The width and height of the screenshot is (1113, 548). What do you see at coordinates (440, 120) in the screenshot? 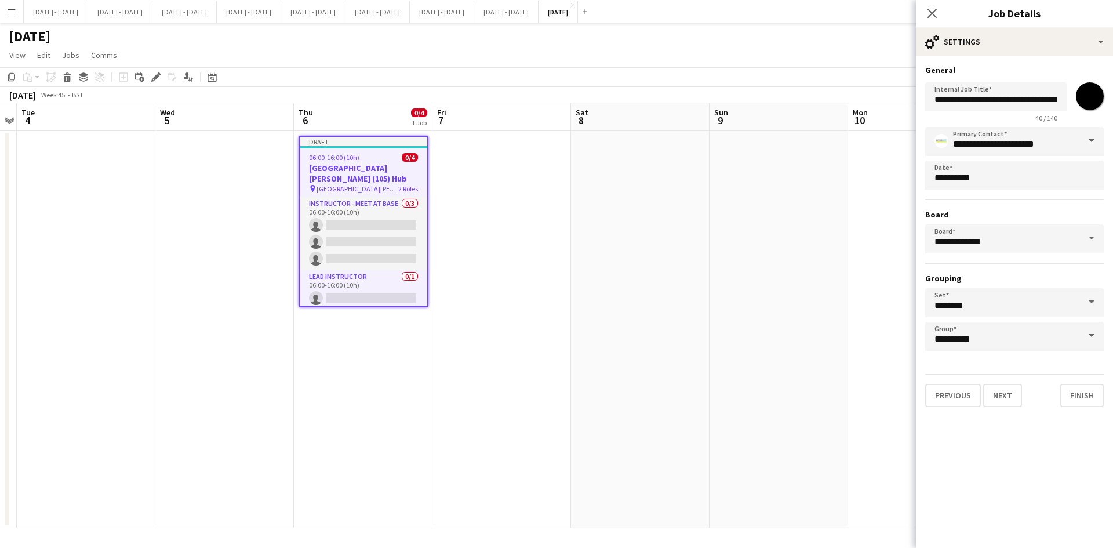
I see `span: 7` at bounding box center [440, 120].